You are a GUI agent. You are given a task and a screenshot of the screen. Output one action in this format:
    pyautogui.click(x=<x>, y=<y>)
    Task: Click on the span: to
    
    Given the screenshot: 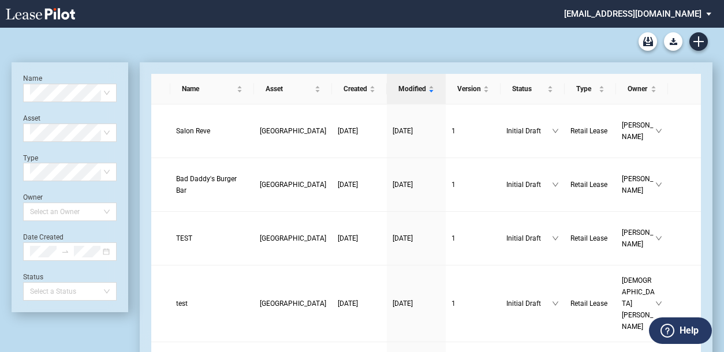 What is the action you would take?
    pyautogui.click(x=65, y=252)
    